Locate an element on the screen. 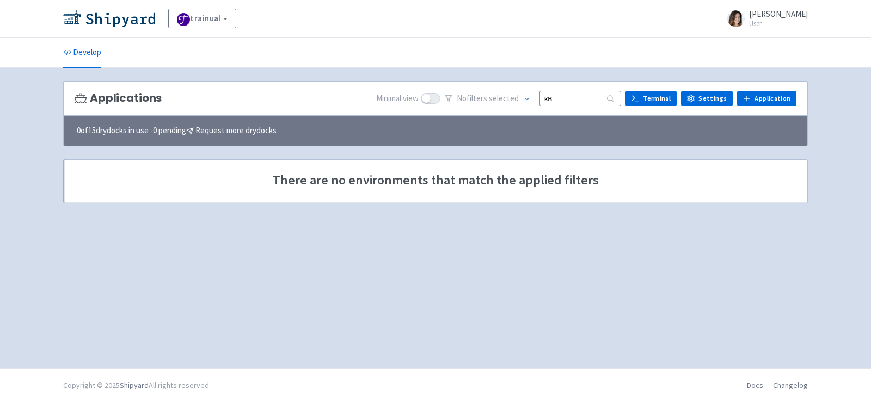 The image size is (871, 402). a: Shipyard is located at coordinates (134, 386).